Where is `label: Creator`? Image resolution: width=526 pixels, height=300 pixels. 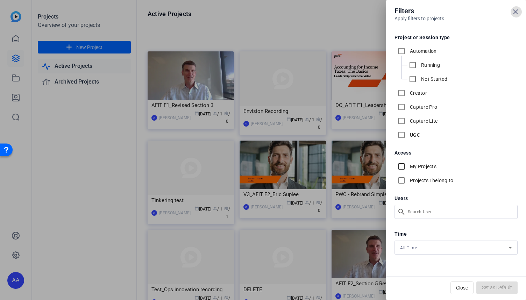
label: Creator is located at coordinates (417, 93).